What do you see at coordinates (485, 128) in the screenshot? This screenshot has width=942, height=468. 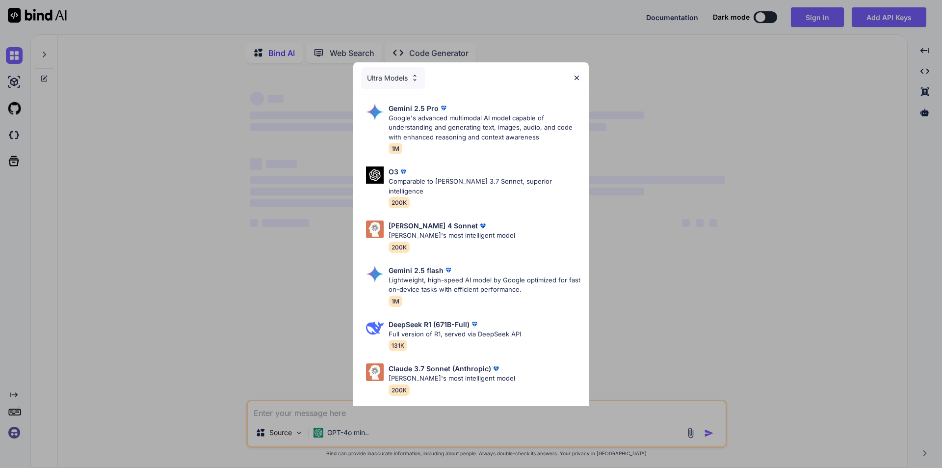 I see `p: Google's advanced multimodal AI model capable of understanding and generating text, images, audio...` at bounding box center [485, 128].